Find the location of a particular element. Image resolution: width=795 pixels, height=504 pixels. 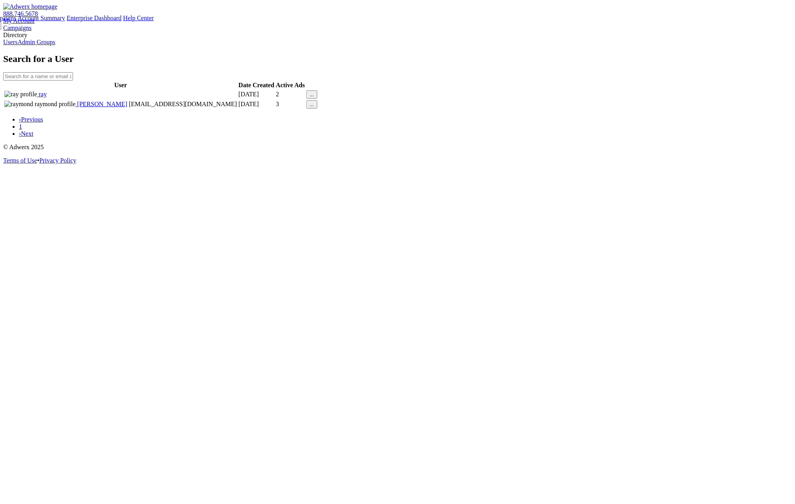

a: Account Summary is located at coordinates (41, 18).